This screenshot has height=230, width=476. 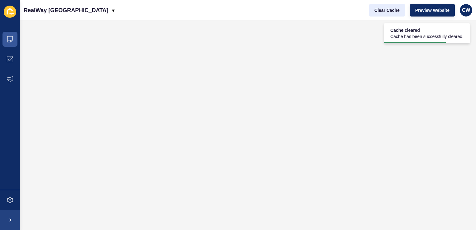 I want to click on button: Preview Website, so click(x=432, y=10).